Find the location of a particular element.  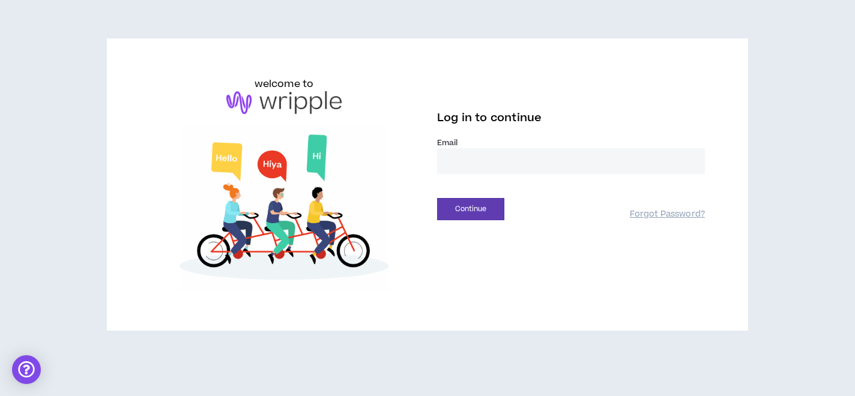

img: logo-brand.png is located at coordinates (284, 103).